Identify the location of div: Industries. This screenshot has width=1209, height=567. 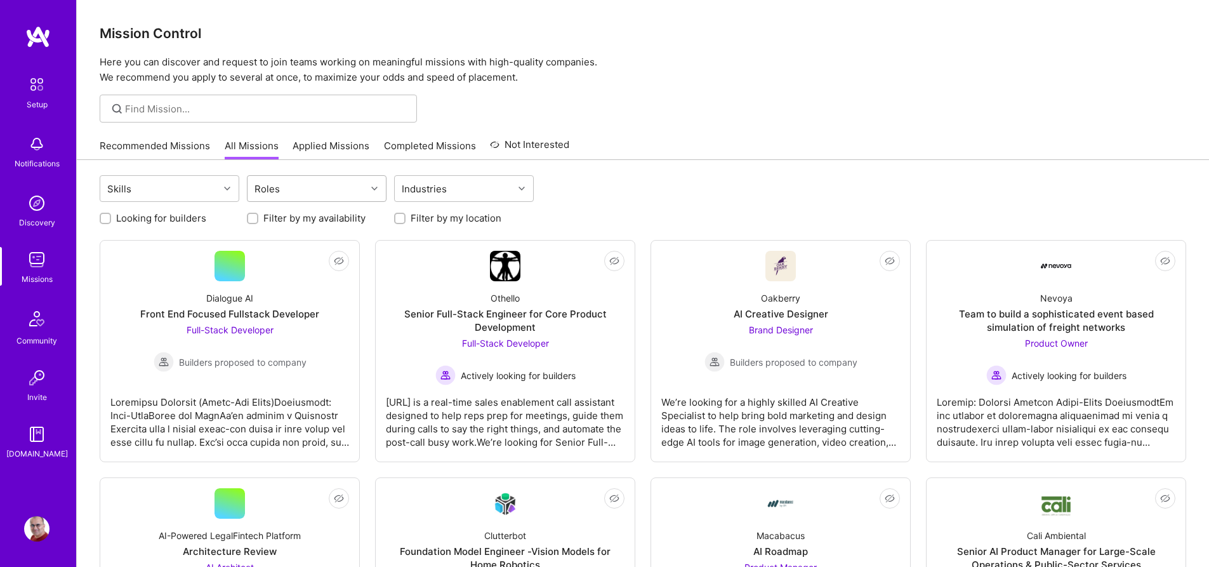
(424, 189).